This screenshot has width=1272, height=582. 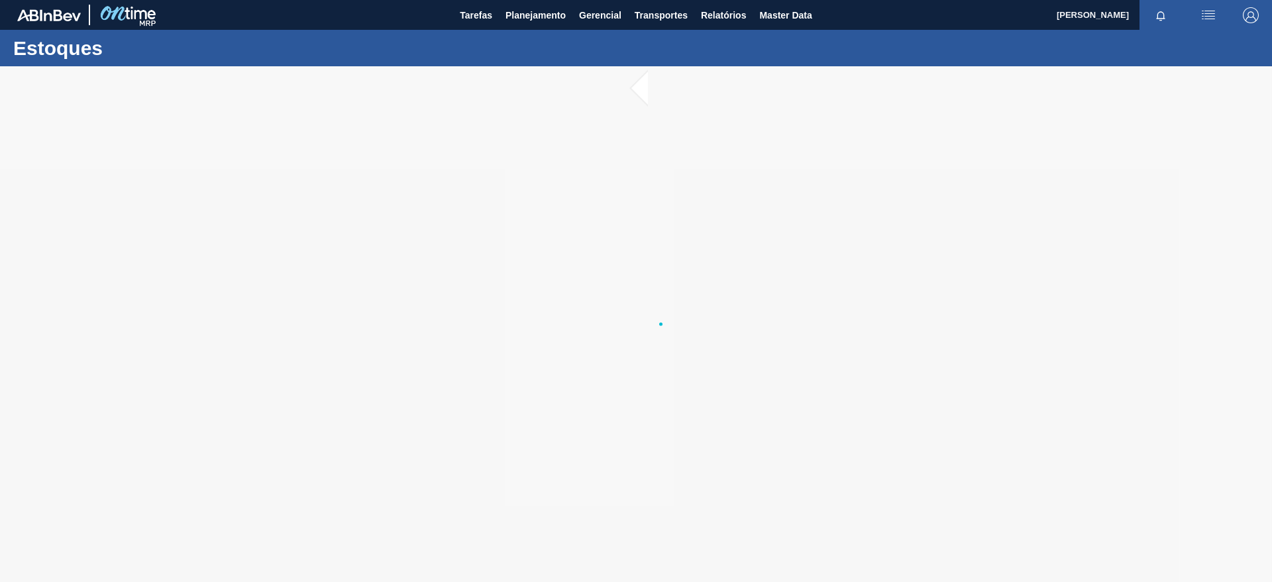 What do you see at coordinates (130, 48) in the screenshot?
I see `h1: Estoques` at bounding box center [130, 48].